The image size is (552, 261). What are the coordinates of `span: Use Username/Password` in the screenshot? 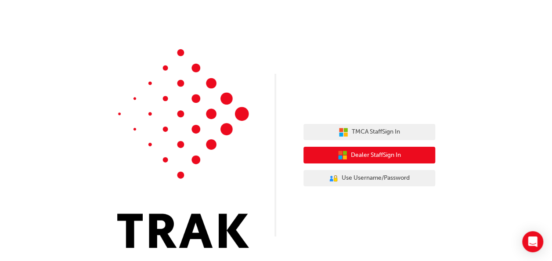 It's located at (376, 178).